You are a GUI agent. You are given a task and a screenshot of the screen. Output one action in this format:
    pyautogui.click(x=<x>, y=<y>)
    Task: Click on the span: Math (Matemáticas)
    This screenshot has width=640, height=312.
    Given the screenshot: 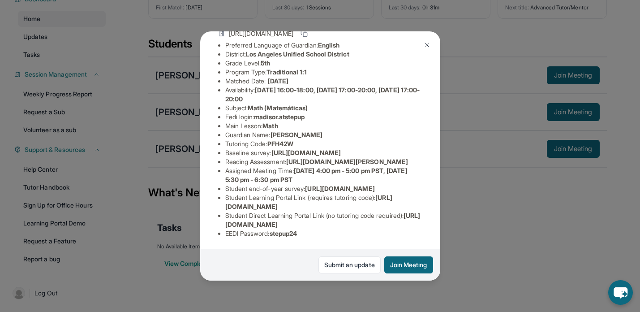 What is the action you would take?
    pyautogui.click(x=278, y=108)
    